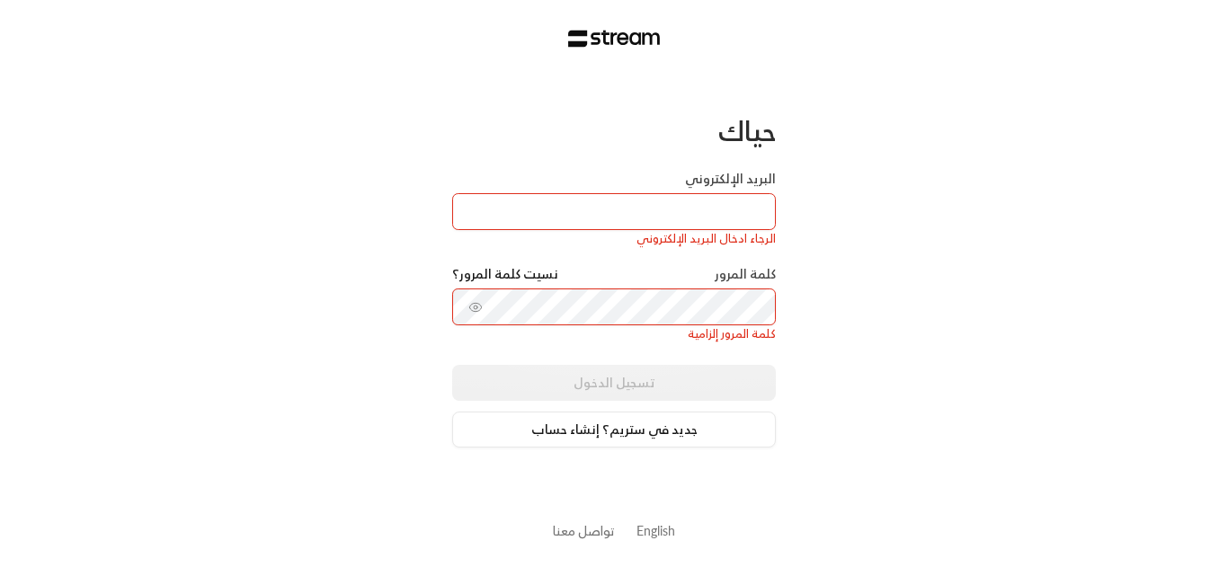  What do you see at coordinates (583, 530) in the screenshot?
I see `button: تواصل معنا` at bounding box center [583, 530].